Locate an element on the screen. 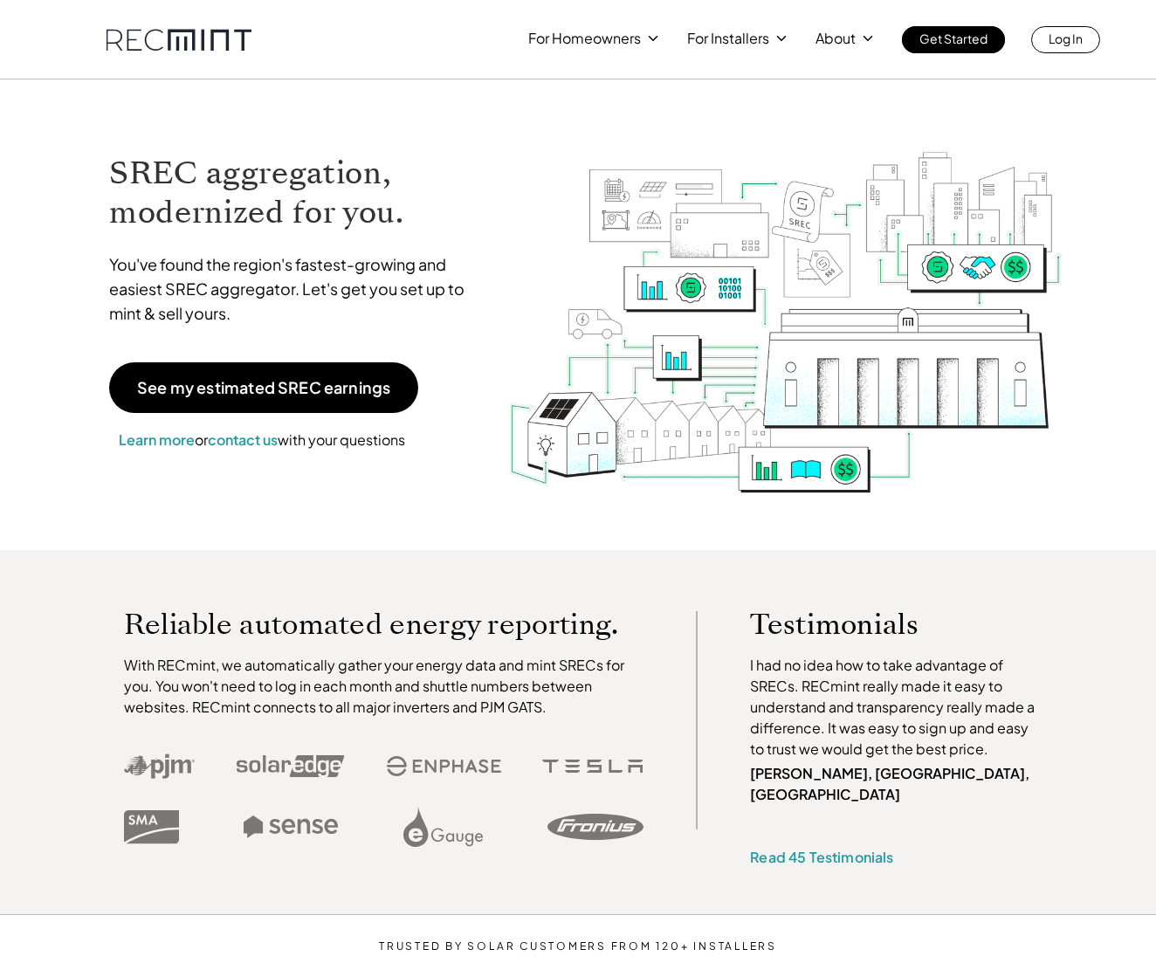  p: For Homeowners is located at coordinates (584, 38).